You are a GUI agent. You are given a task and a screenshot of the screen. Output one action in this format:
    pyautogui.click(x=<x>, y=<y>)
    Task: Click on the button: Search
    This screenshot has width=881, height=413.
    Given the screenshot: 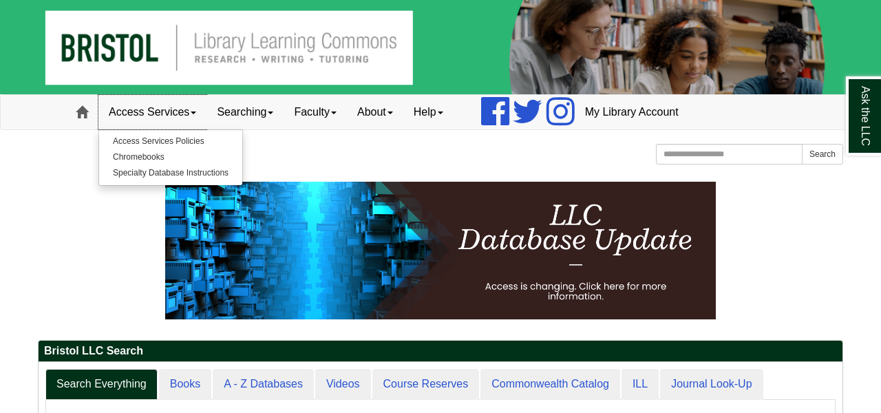 What is the action you would take?
    pyautogui.click(x=823, y=154)
    